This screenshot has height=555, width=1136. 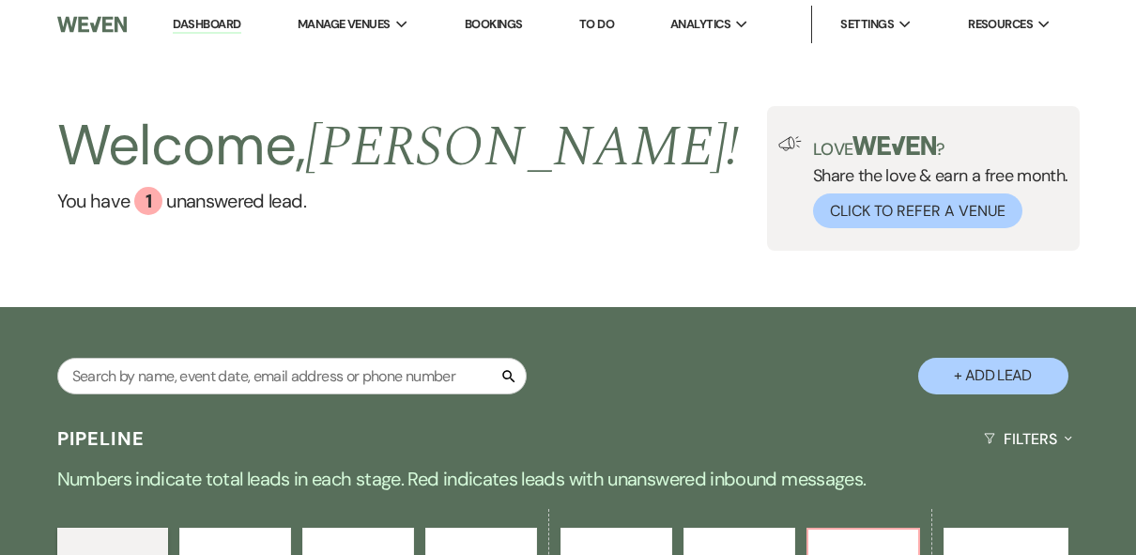 What do you see at coordinates (398, 201) in the screenshot?
I see `a: You have 1 unanswered lead.` at bounding box center [398, 201].